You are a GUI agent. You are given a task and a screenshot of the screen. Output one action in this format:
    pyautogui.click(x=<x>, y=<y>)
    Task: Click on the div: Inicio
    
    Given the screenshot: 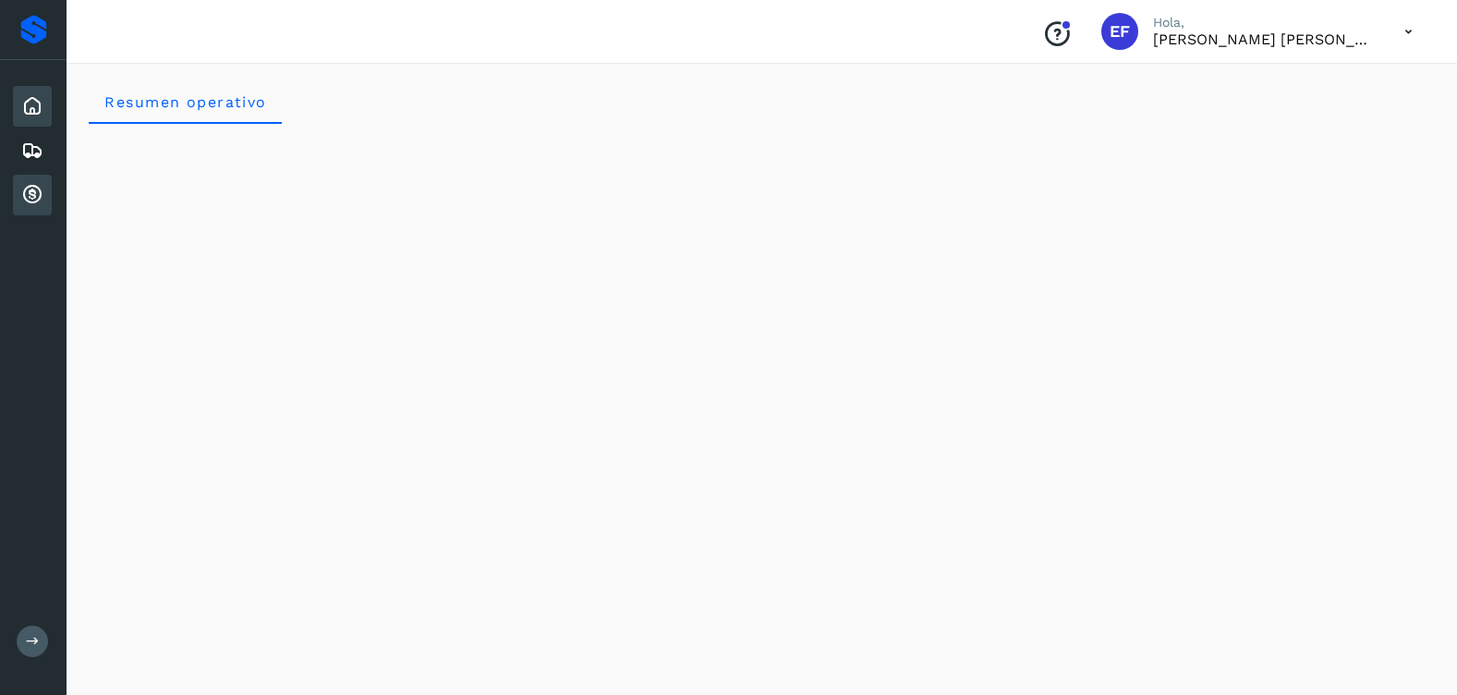 What is the action you would take?
    pyautogui.click(x=32, y=106)
    